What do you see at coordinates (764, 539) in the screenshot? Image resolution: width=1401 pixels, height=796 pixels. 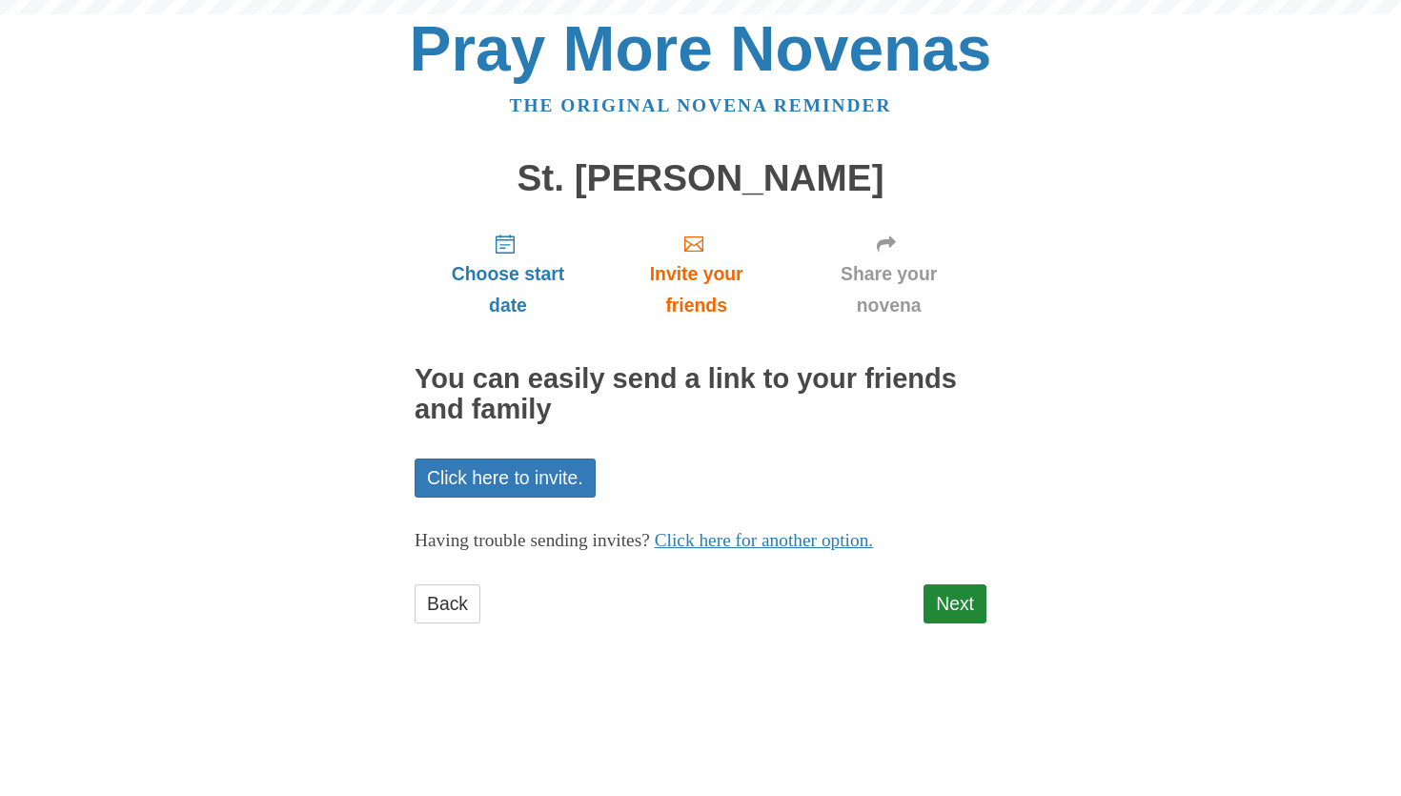 I see `a: Click here for another option.` at bounding box center [764, 539].